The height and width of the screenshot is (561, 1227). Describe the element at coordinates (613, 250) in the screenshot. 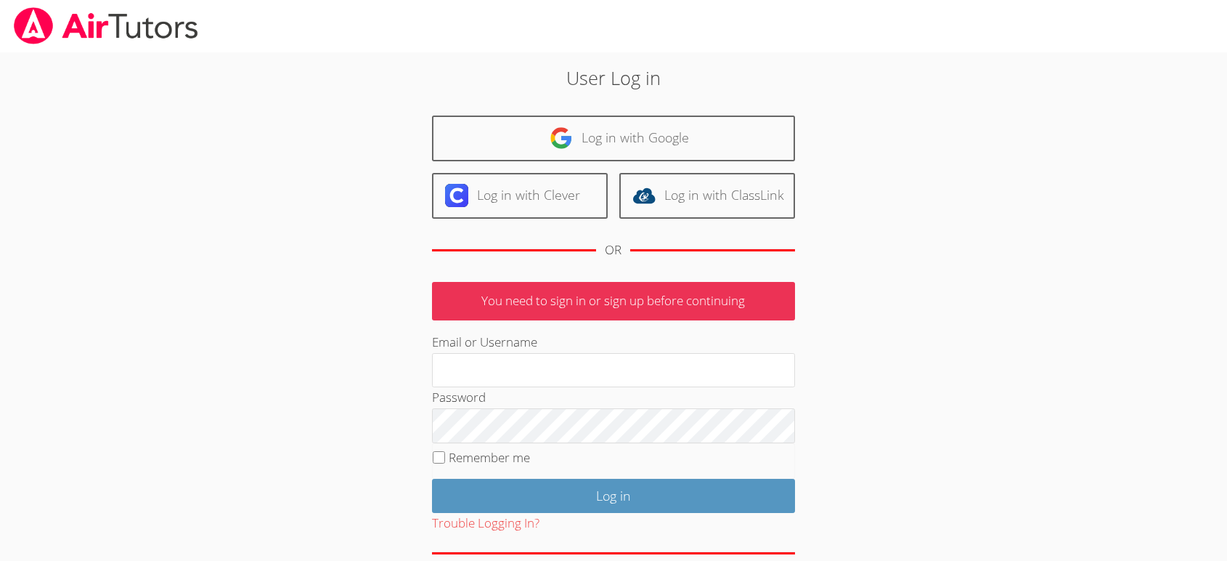

I see `div: OR` at that location.